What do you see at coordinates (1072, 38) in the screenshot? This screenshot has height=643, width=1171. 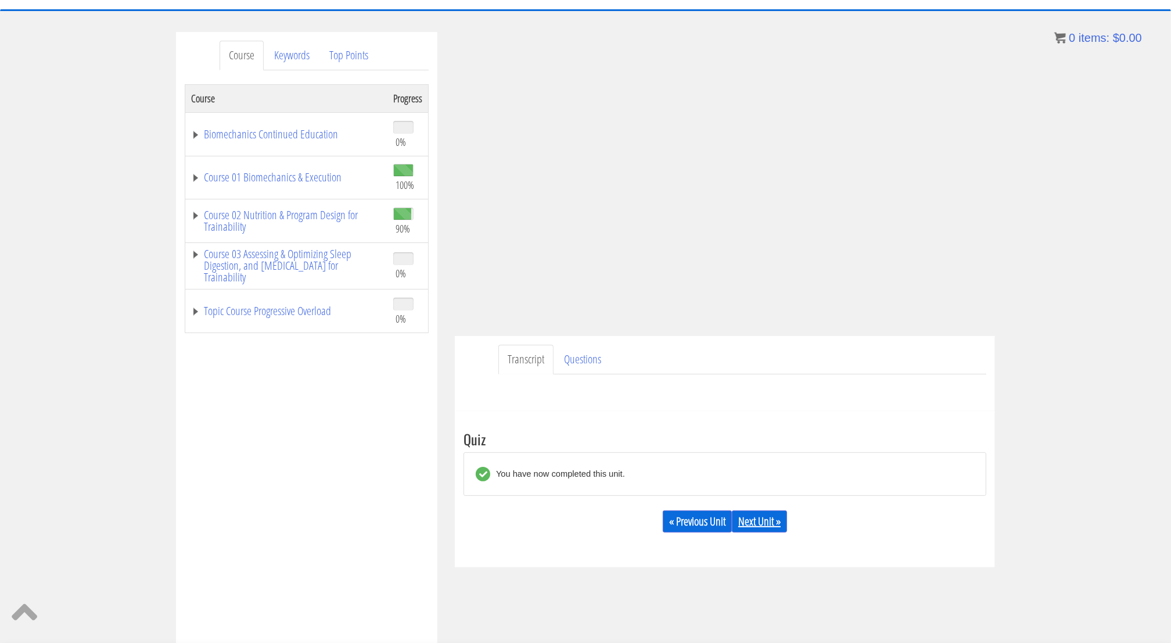 I see `span: 0` at bounding box center [1072, 38].